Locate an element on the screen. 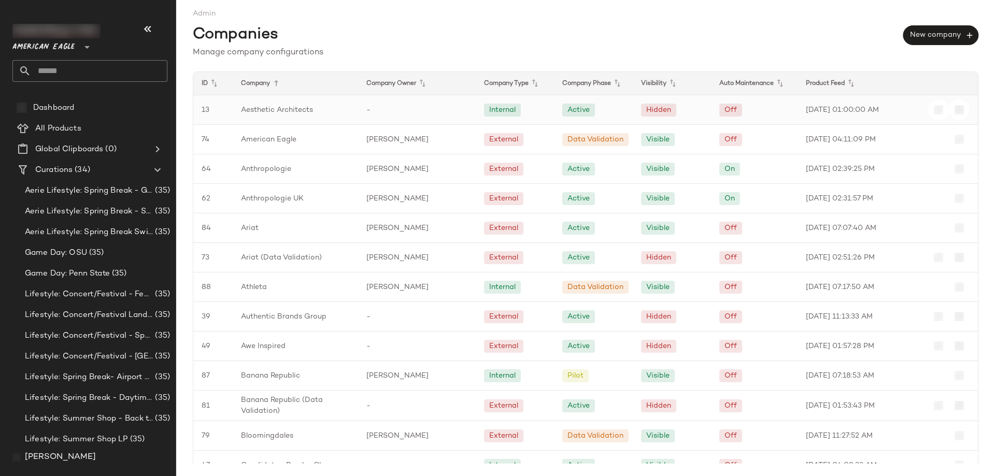 The height and width of the screenshot is (476, 995). span: Game Day: OSU is located at coordinates (56, 253).